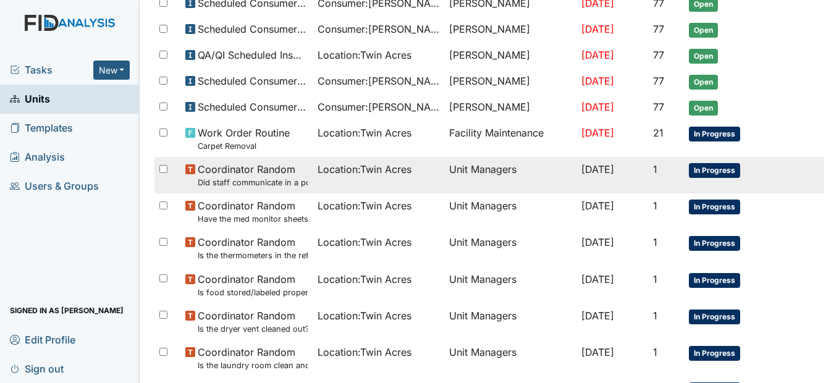 The height and width of the screenshot is (383, 839). What do you see at coordinates (253, 219) in the screenshot?
I see `small: Have the med monitor sheets been filled out?` at bounding box center [253, 219].